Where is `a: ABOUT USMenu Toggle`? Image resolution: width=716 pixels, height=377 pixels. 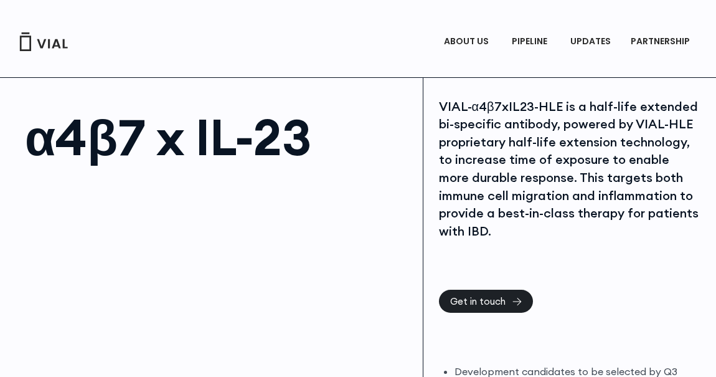 a: ABOUT USMenu Toggle is located at coordinates (467, 42).